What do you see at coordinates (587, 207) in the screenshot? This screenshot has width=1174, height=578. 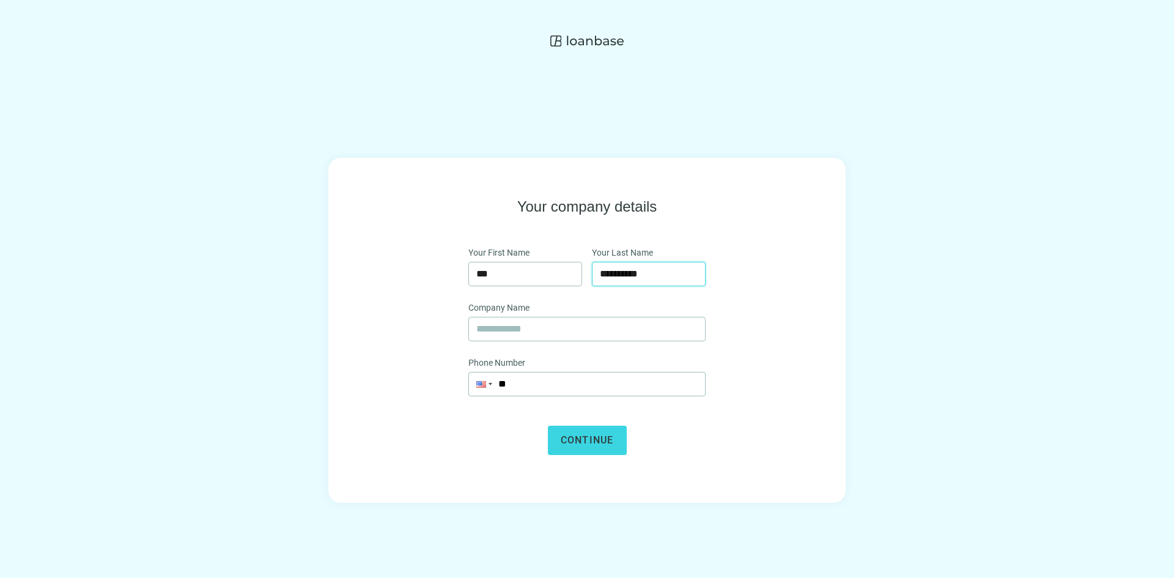 I see `h1: Your company details` at bounding box center [587, 207].